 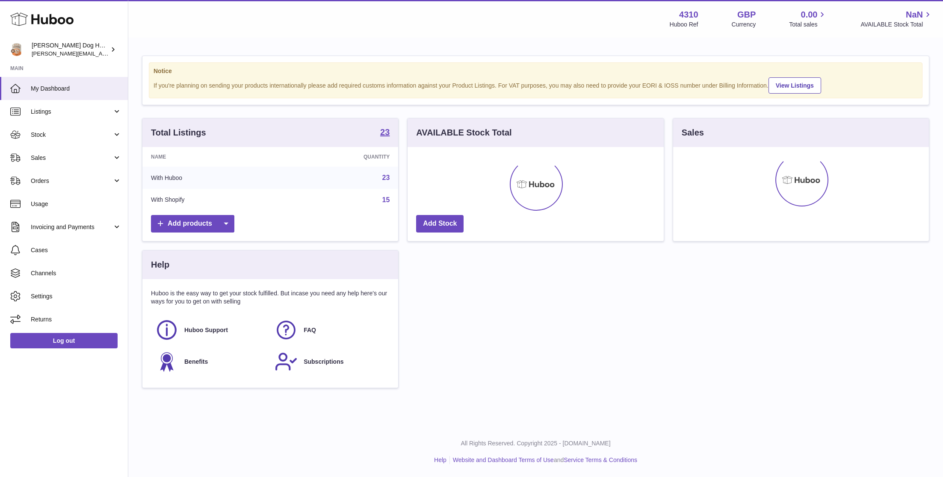 I want to click on a: Add products, so click(x=192, y=224).